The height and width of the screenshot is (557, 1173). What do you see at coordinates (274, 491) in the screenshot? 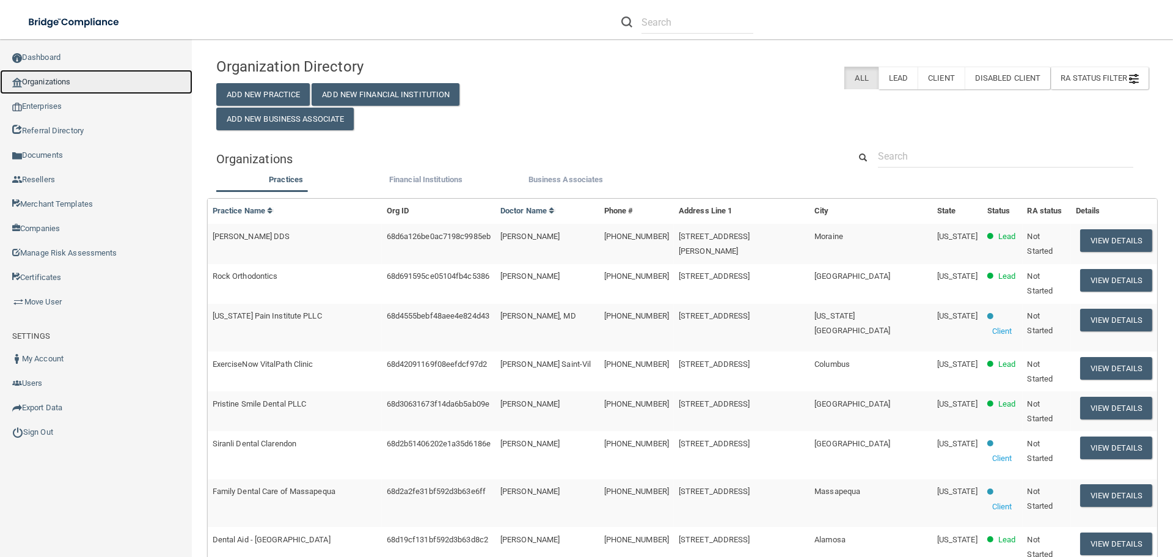
I see `span: Family Dental Care of Massapequa` at bounding box center [274, 491].